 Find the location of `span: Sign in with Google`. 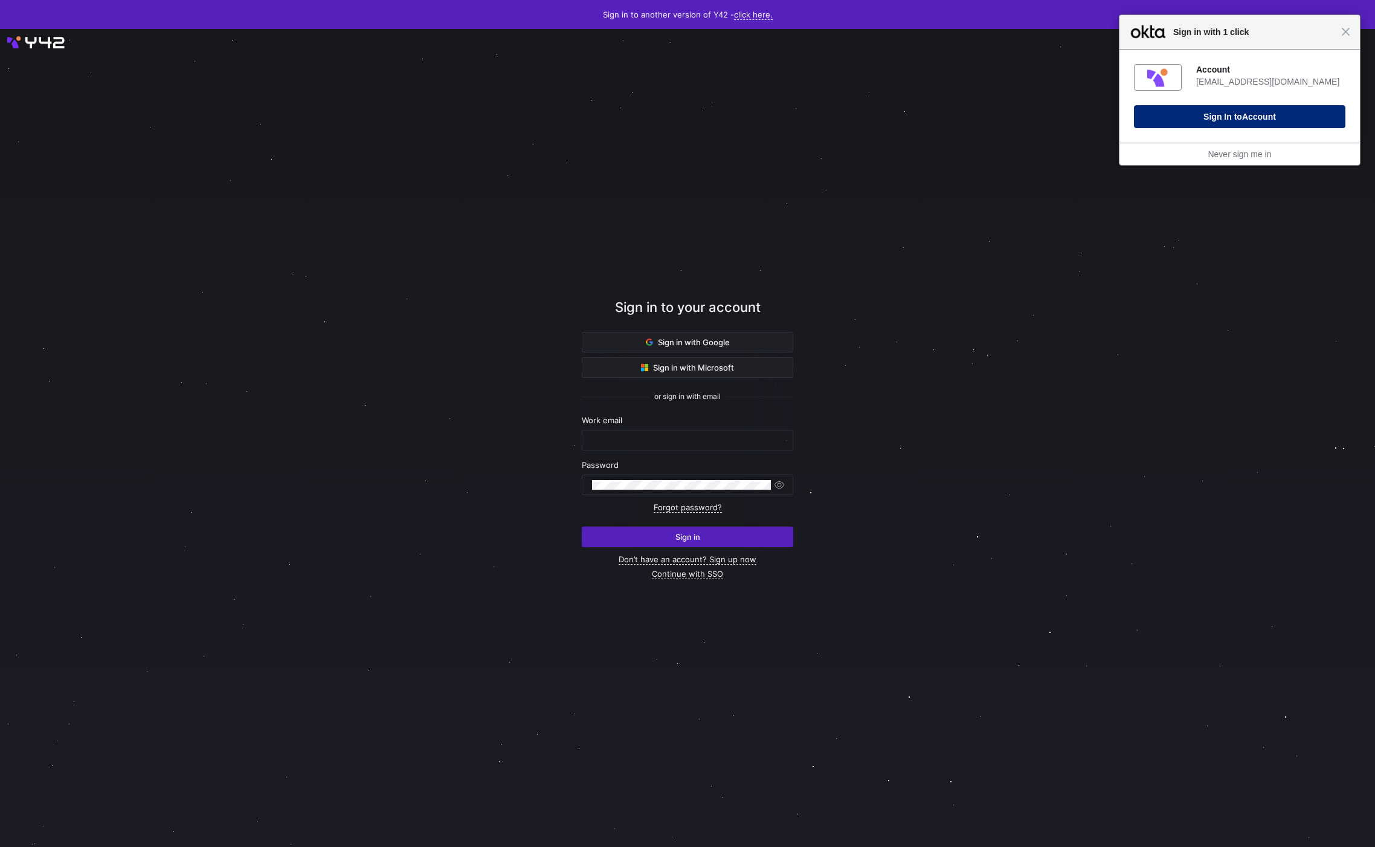

span: Sign in with Google is located at coordinates (688, 342).